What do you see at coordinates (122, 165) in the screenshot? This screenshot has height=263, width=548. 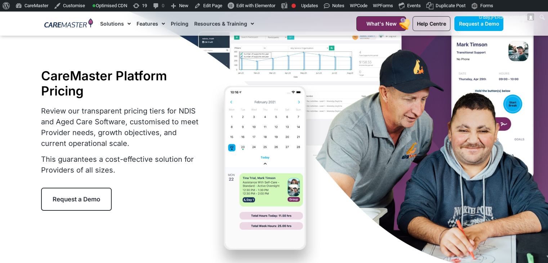 I see `p: This guarantees a cost-effective solution for Providers of all sizes.` at bounding box center [122, 165].